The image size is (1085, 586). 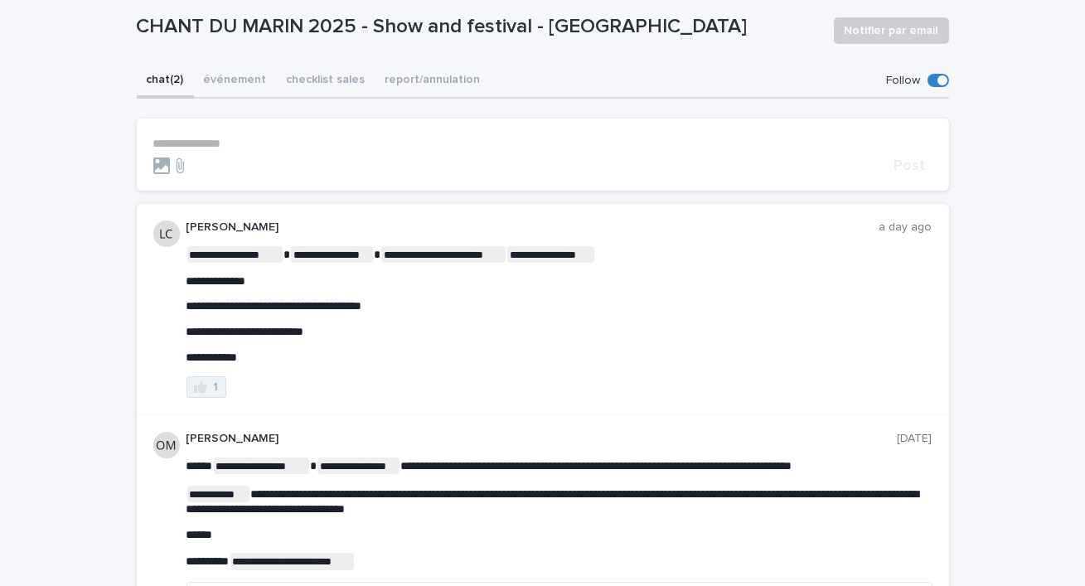 What do you see at coordinates (326, 81) in the screenshot?
I see `button: checklist sales` at bounding box center [326, 81].